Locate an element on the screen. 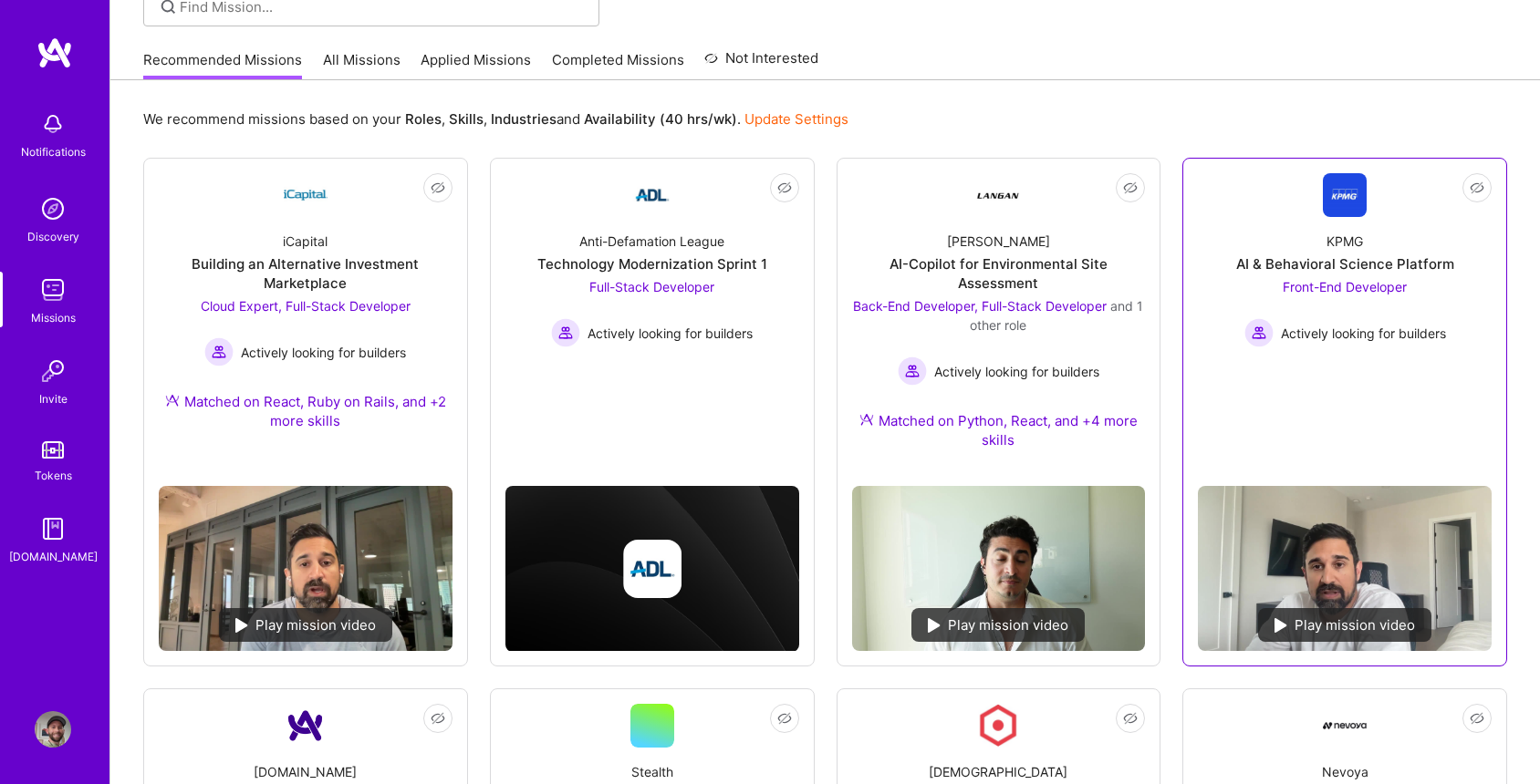 The width and height of the screenshot is (1540, 784). img: discovery is located at coordinates (53, 209).